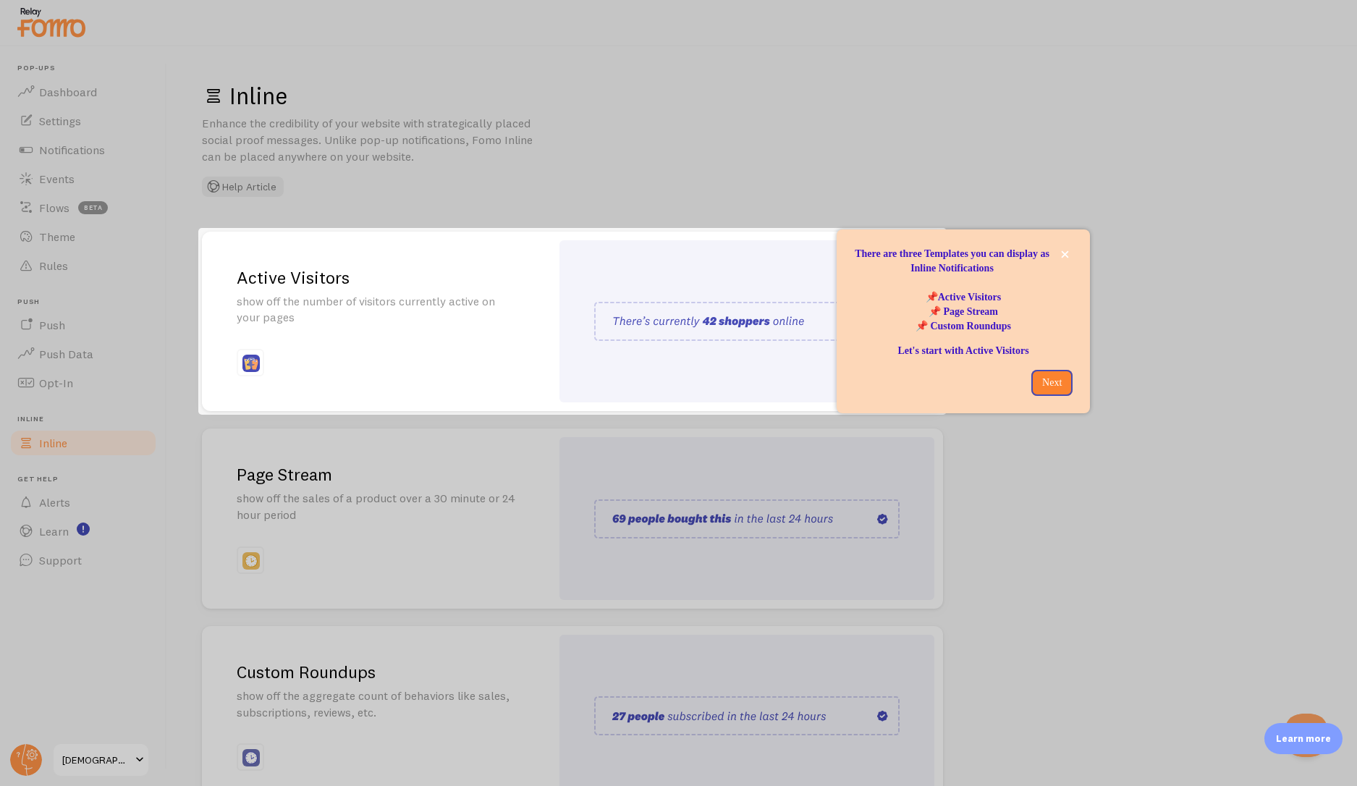  What do you see at coordinates (251, 363) in the screenshot?
I see `img: fomo_icons_pageviews.svg` at bounding box center [251, 363].